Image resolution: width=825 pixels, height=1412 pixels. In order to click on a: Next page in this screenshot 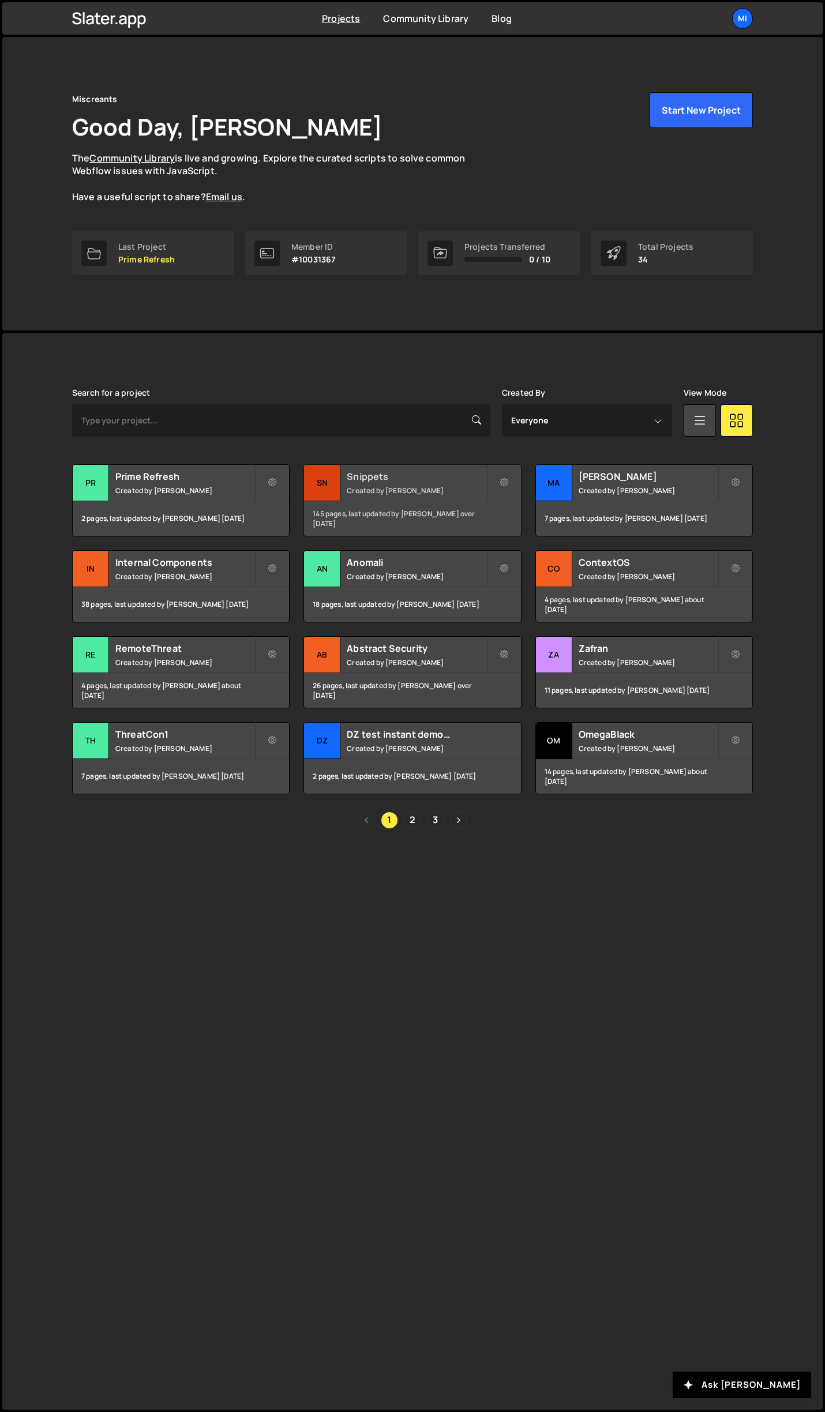, I will do `click(459, 820)`.